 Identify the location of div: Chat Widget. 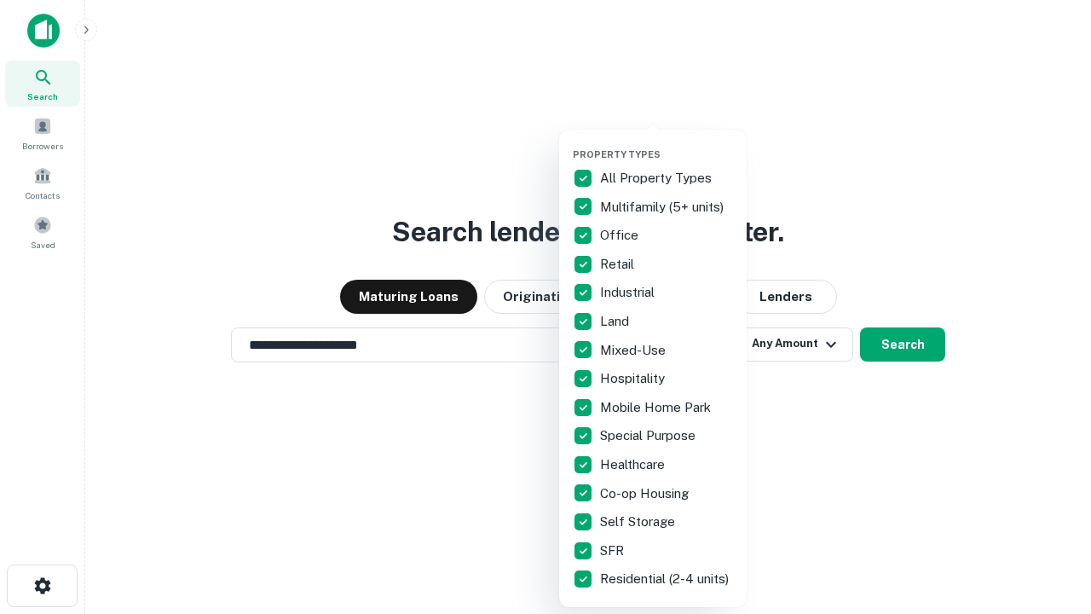
(1048, 518).